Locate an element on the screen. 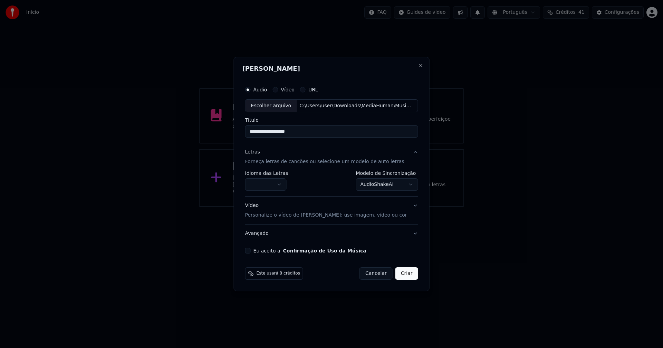  label: Idioma das Letras is located at coordinates (267, 174).